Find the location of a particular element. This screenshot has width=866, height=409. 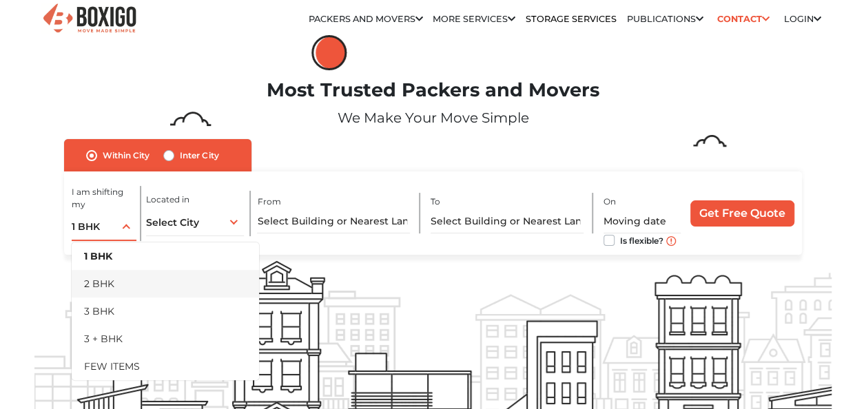

a: More services is located at coordinates (474, 19).